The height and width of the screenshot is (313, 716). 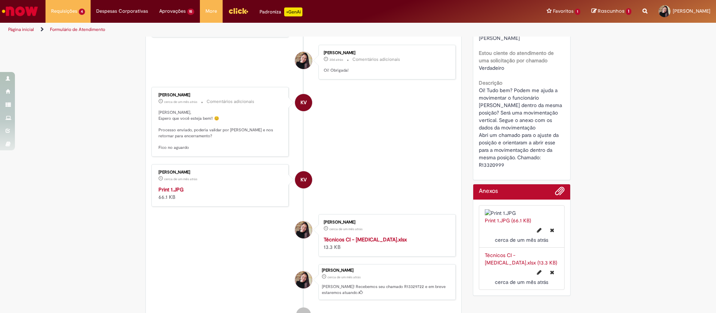 I want to click on span: More, so click(x=211, y=11).